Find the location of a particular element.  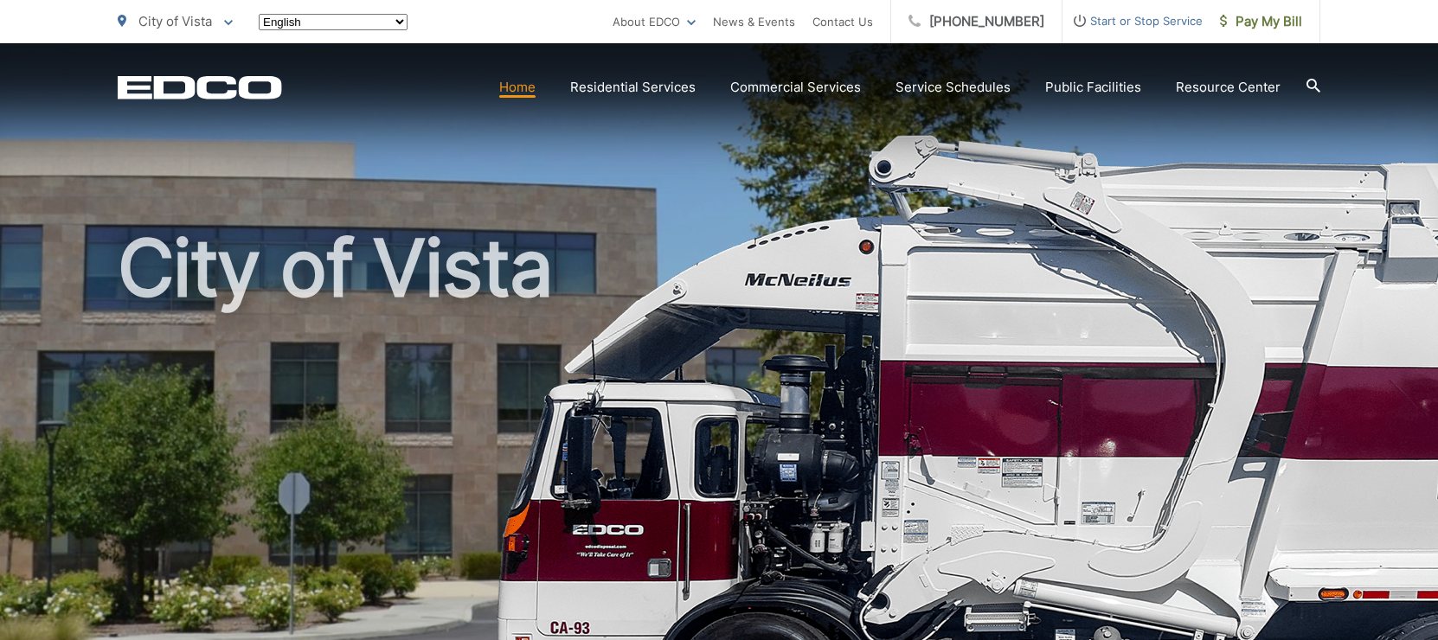

a: Home is located at coordinates (517, 87).